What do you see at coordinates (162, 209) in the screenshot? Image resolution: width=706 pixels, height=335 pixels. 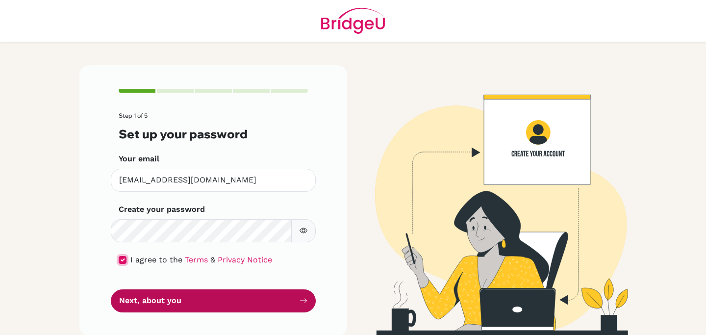 I see `label: Create your password` at bounding box center [162, 209].